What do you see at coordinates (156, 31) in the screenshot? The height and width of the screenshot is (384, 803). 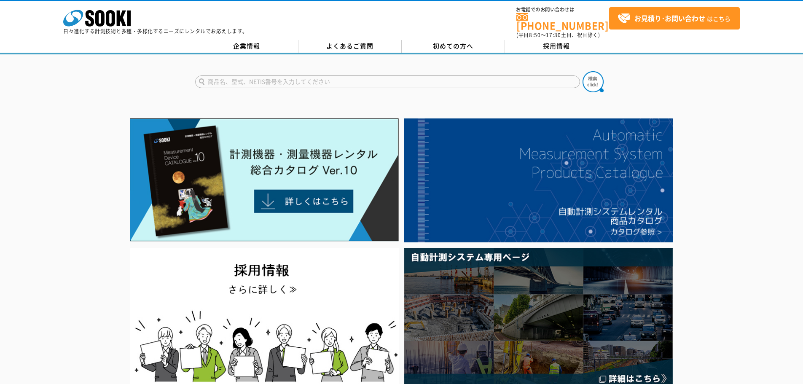 I see `p: 日々進化する計測技術と多種・多様化するニーズにレンタルでお応えします。` at bounding box center [156, 31].